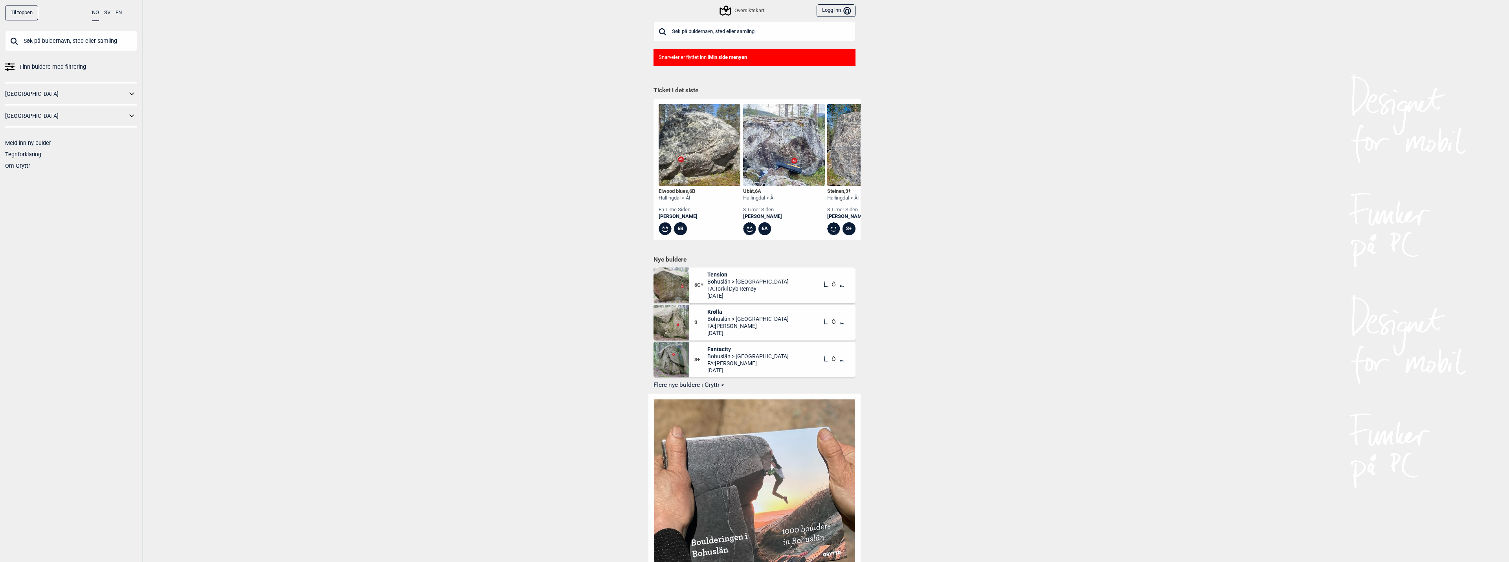 The width and height of the screenshot is (1509, 562). Describe the element at coordinates (680, 229) in the screenshot. I see `div: 6B` at that location.